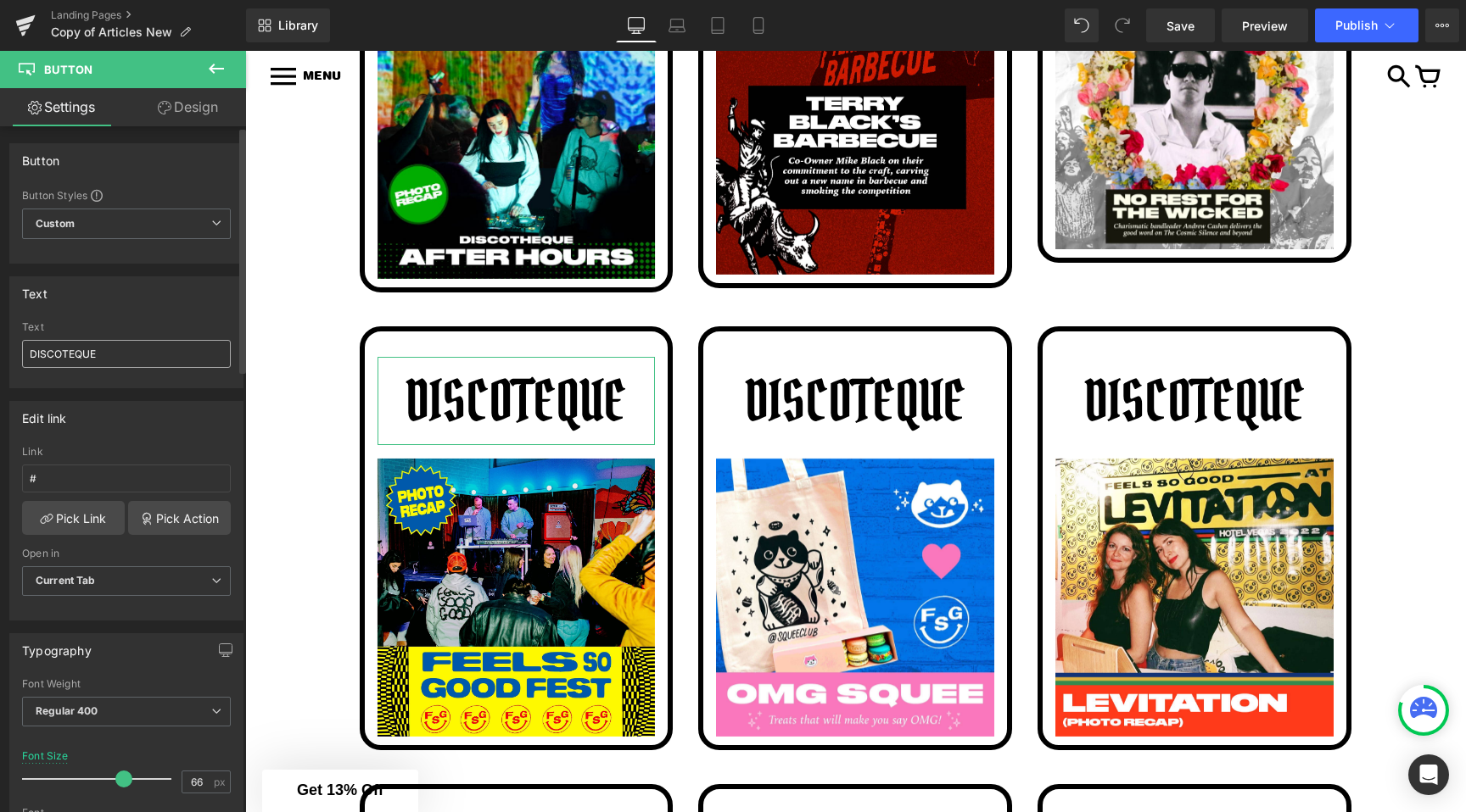  What do you see at coordinates (1082, 26) in the screenshot?
I see `button: Undo` at bounding box center [1082, 26].